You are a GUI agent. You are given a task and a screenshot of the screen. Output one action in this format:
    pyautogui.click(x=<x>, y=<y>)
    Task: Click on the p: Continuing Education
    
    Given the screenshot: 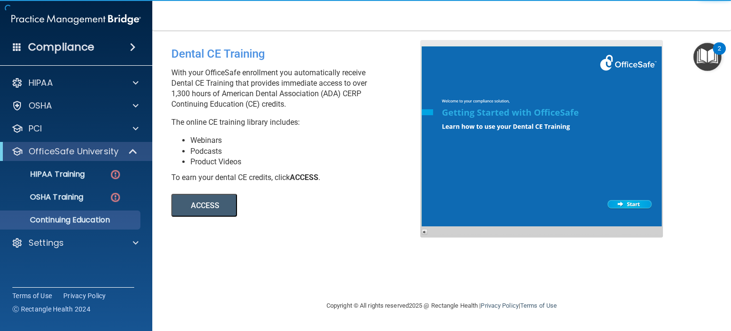 What is the action you would take?
    pyautogui.click(x=71, y=220)
    